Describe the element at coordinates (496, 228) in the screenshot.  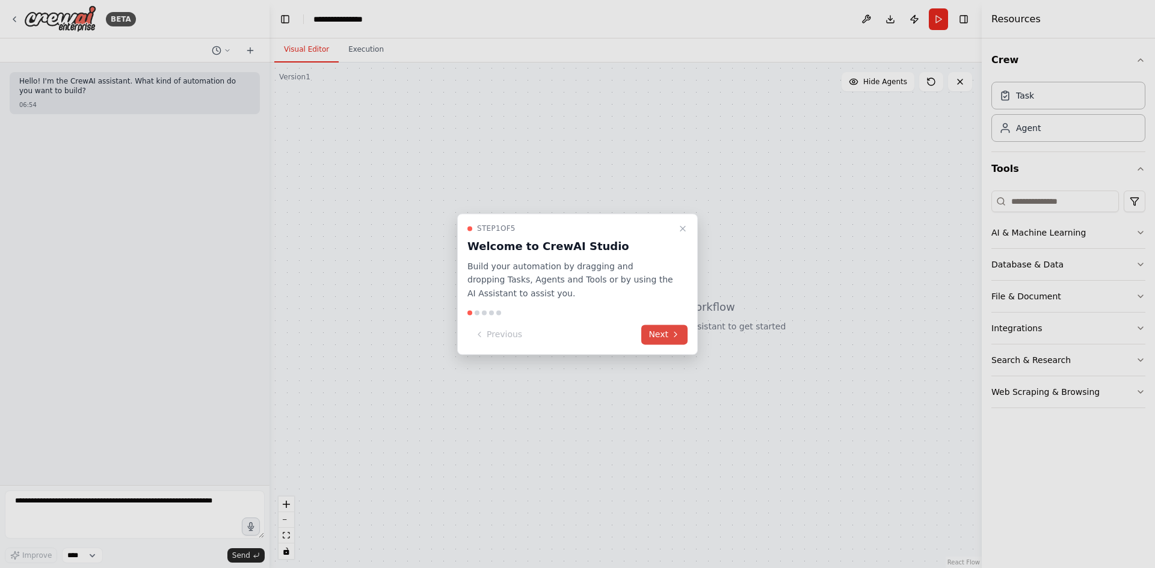
I see `span: Step 1 of 5` at that location.